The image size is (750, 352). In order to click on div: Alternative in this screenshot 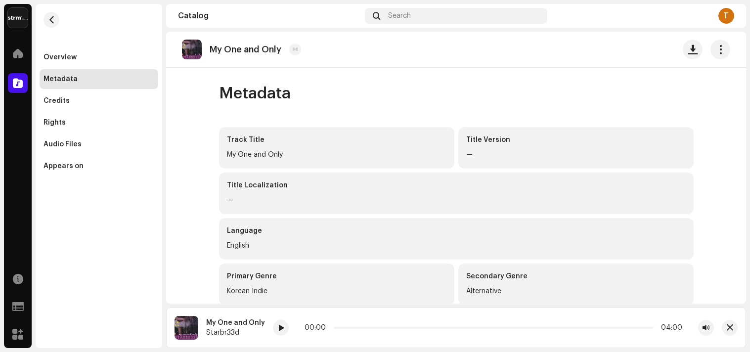, I will do `click(576, 291)`.